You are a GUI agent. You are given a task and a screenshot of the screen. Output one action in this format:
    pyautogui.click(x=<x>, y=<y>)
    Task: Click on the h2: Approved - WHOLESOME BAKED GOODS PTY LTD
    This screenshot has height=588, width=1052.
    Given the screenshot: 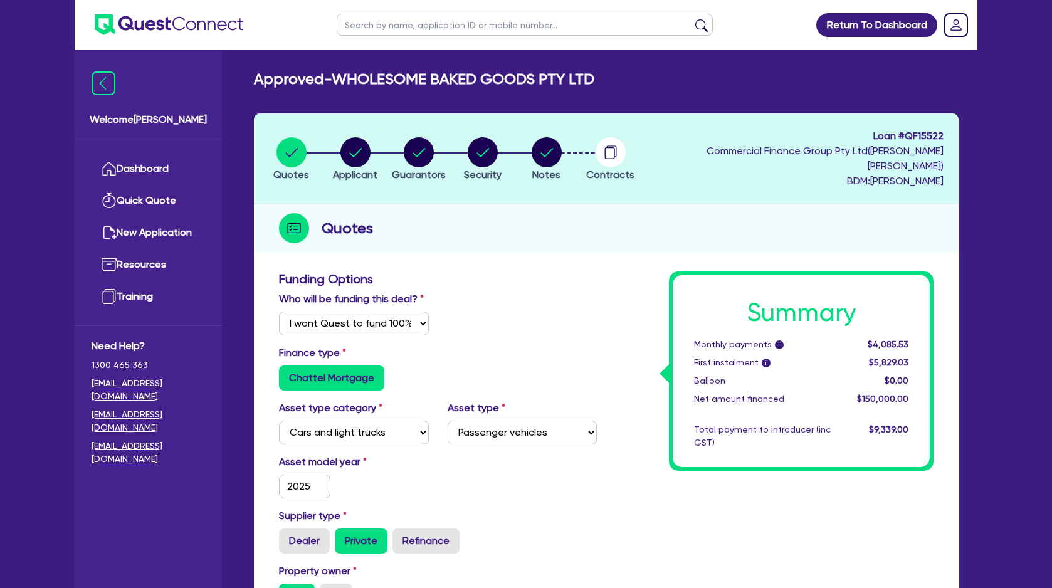 What is the action you would take?
    pyautogui.click(x=424, y=79)
    